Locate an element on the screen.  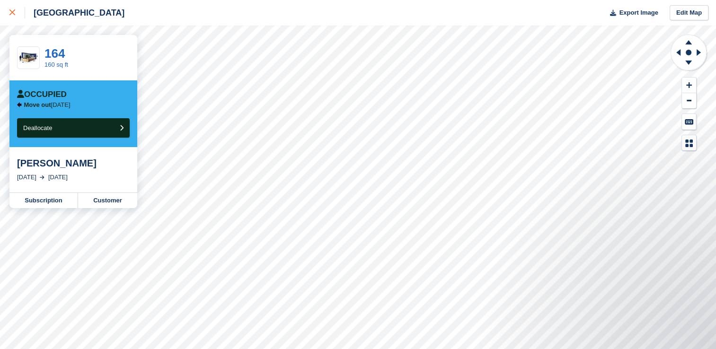
a: Edit Map is located at coordinates (689, 13).